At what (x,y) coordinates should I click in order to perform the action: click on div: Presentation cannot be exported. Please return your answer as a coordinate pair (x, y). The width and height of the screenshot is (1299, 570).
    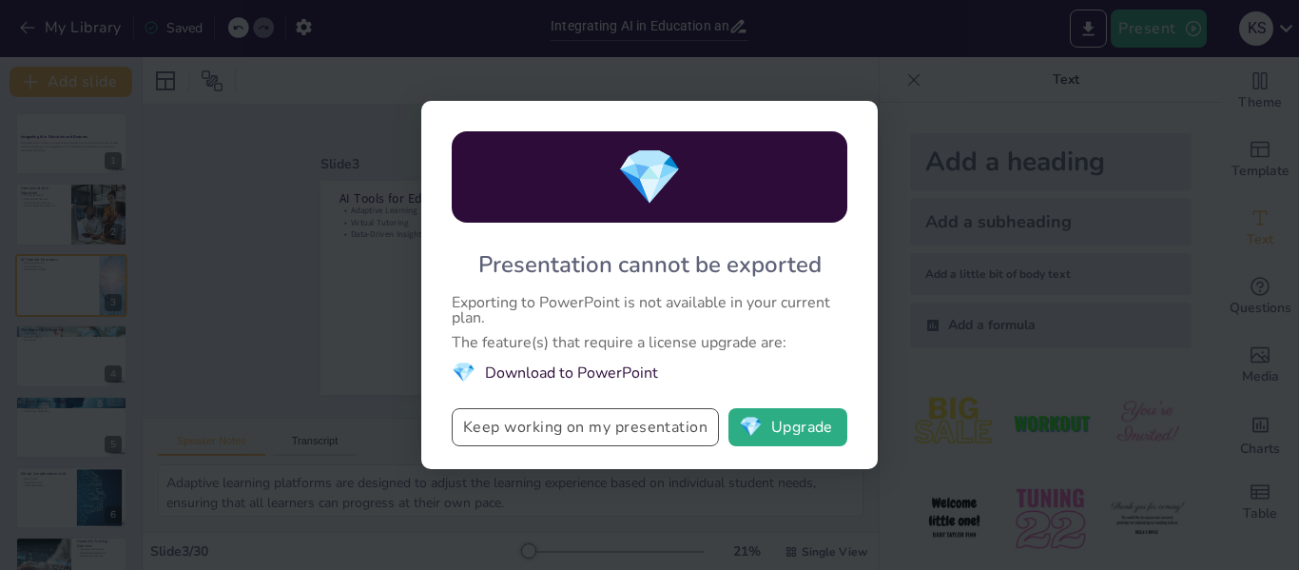
    Looking at the image, I should click on (650, 264).